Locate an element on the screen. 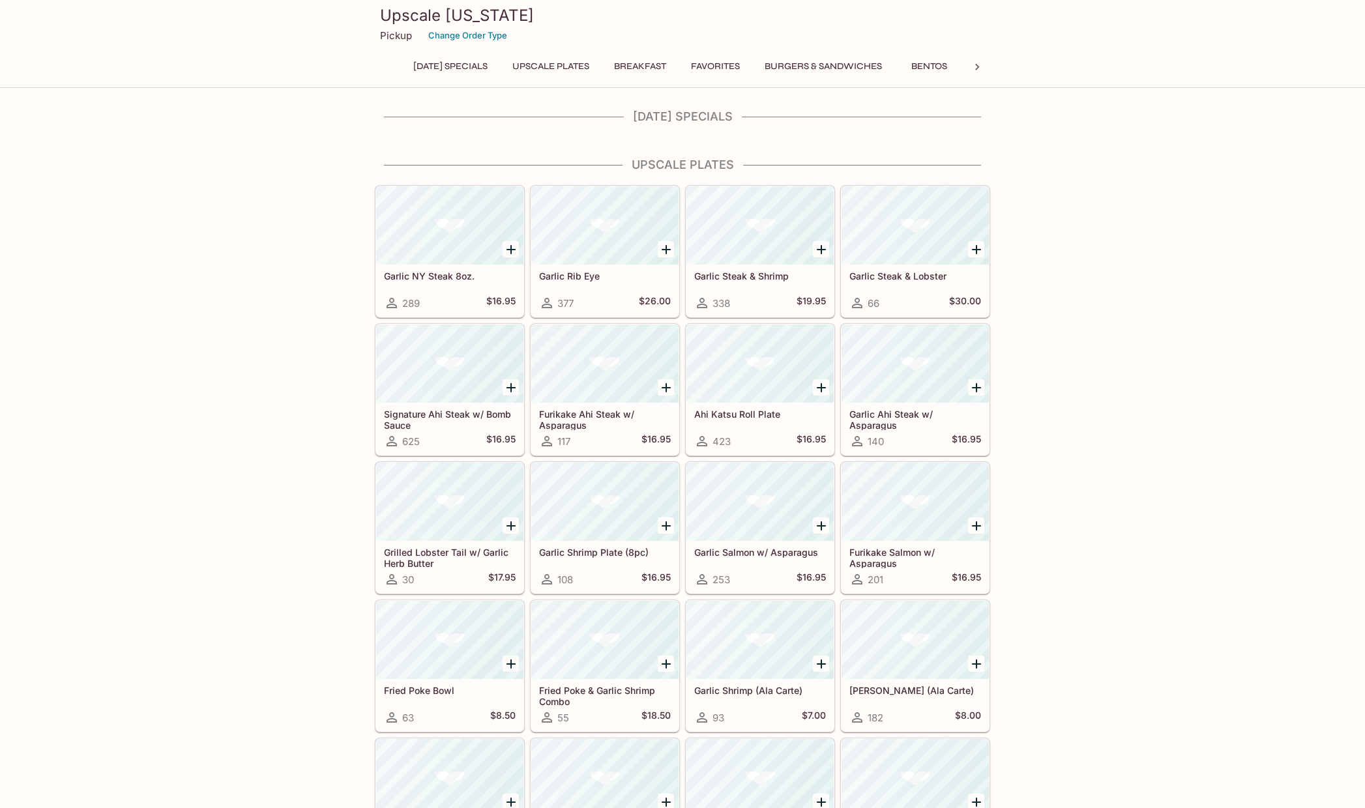 The height and width of the screenshot is (808, 1365). div: Garlic Shrimp Plate (8pc) is located at coordinates (605, 502).